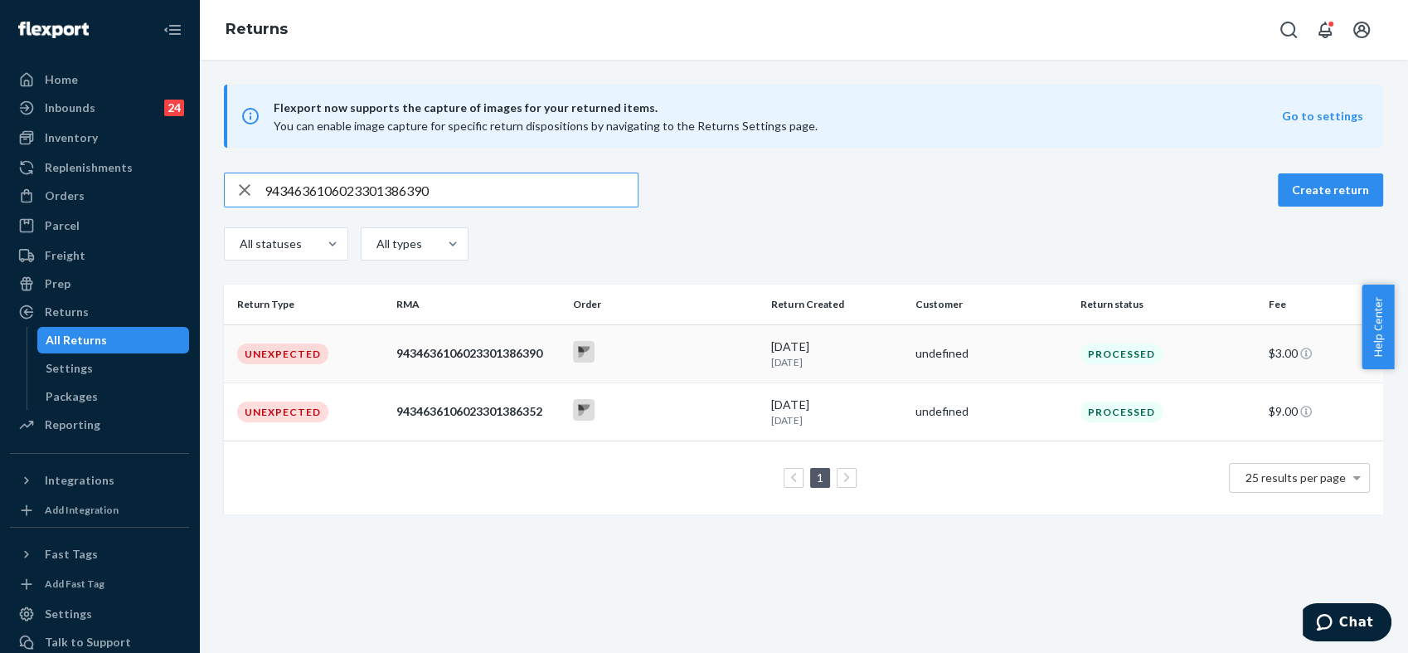  I want to click on a: Freight, so click(100, 255).